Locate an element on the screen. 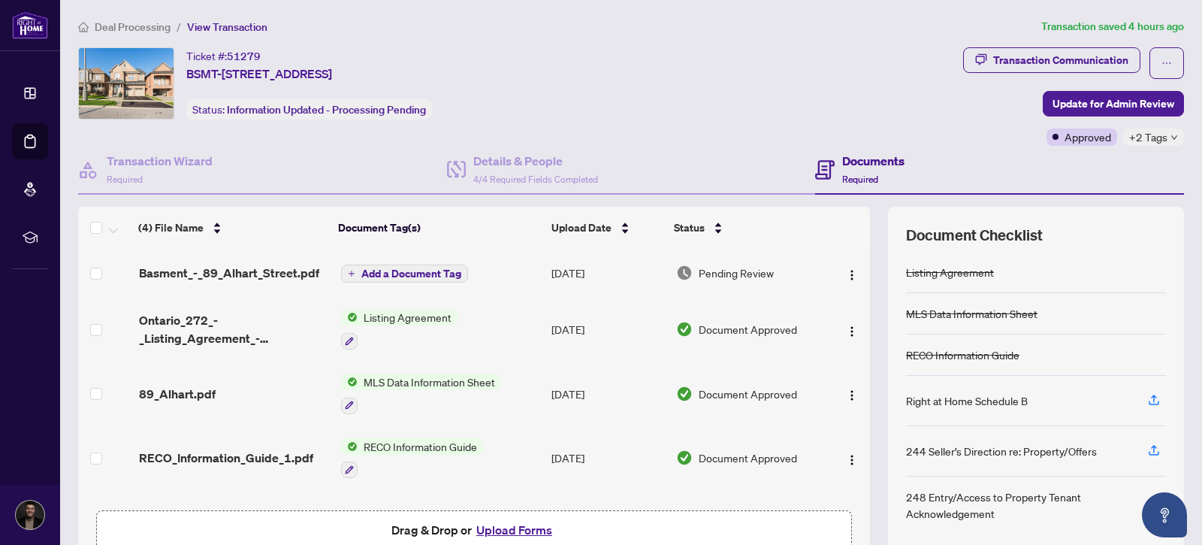  span: home is located at coordinates (83, 27).